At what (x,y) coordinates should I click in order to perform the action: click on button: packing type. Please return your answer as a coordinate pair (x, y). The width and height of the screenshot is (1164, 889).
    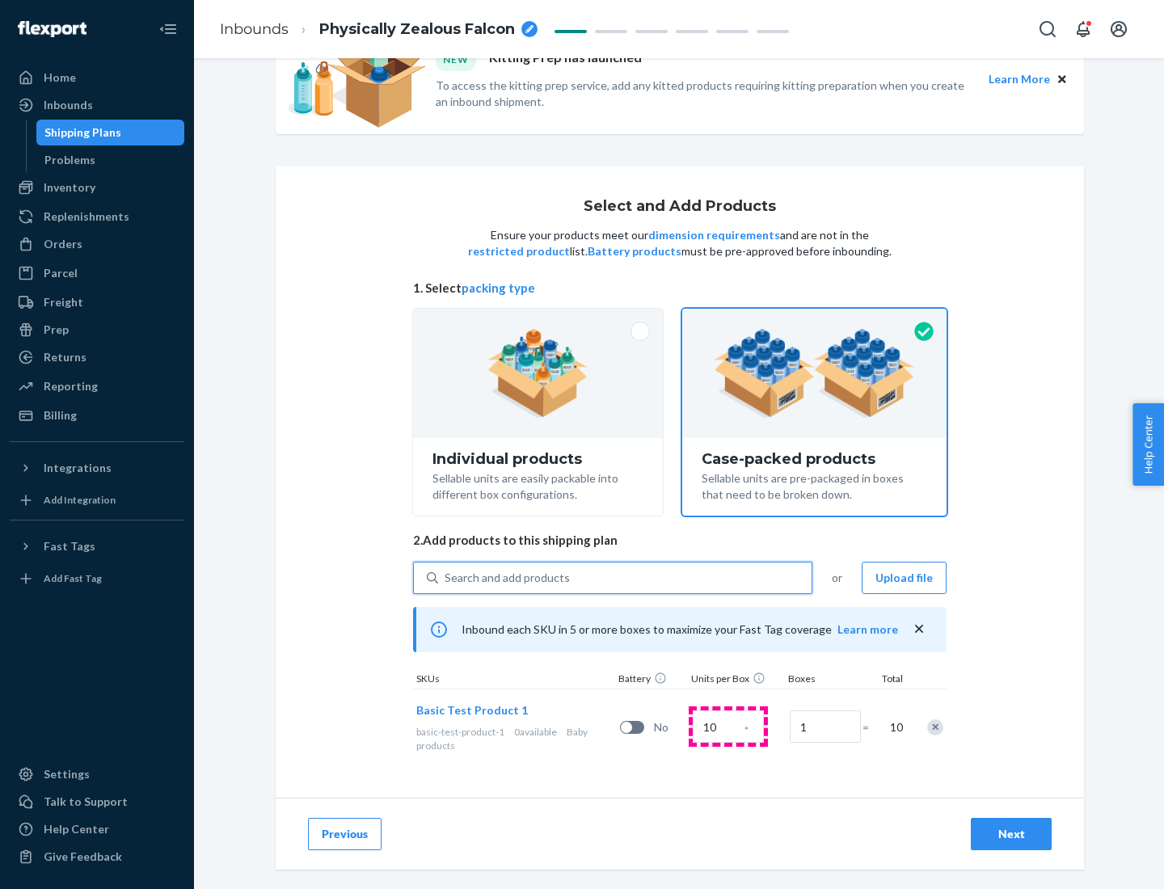
    Looking at the image, I should click on (498, 288).